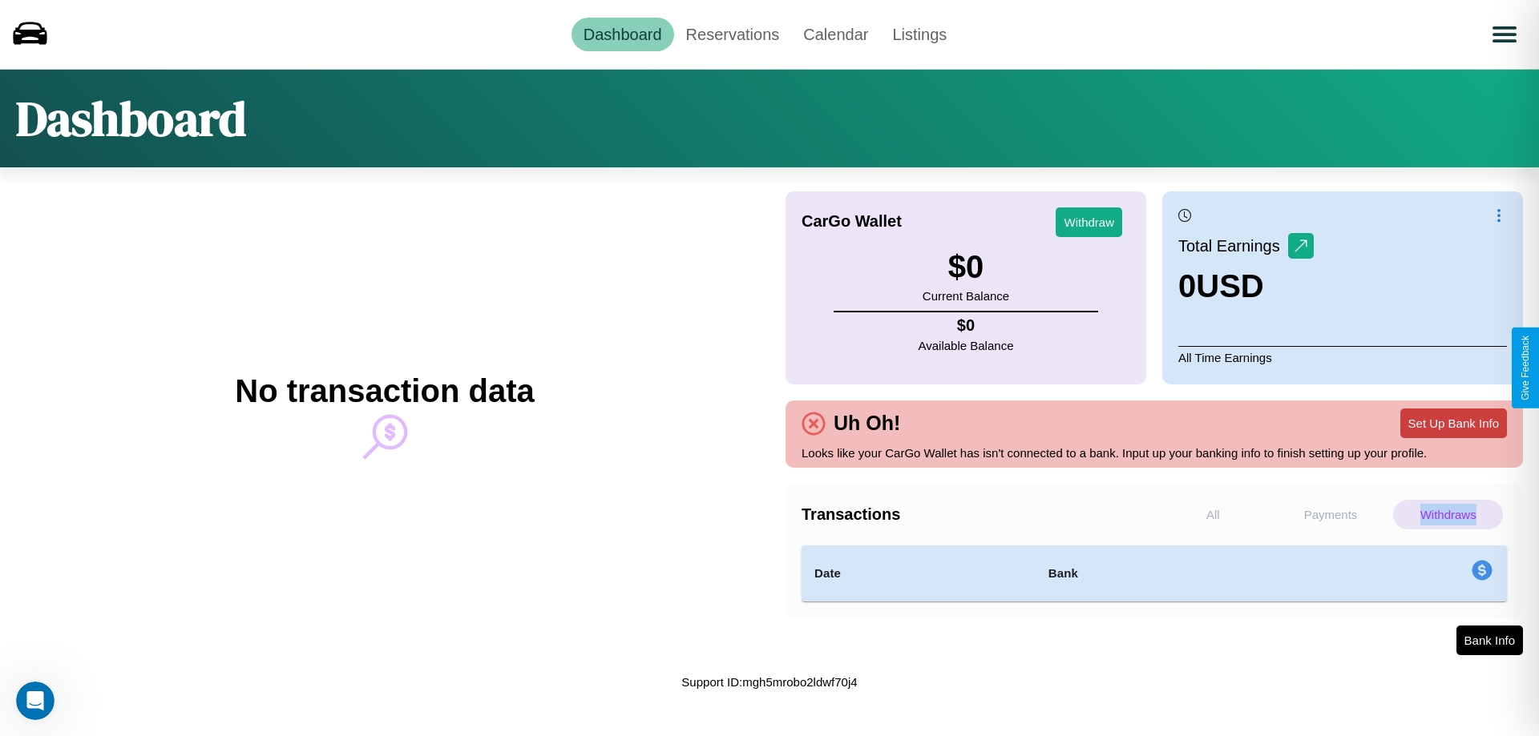  Describe the element at coordinates (835, 34) in the screenshot. I see `a: Calendar` at that location.